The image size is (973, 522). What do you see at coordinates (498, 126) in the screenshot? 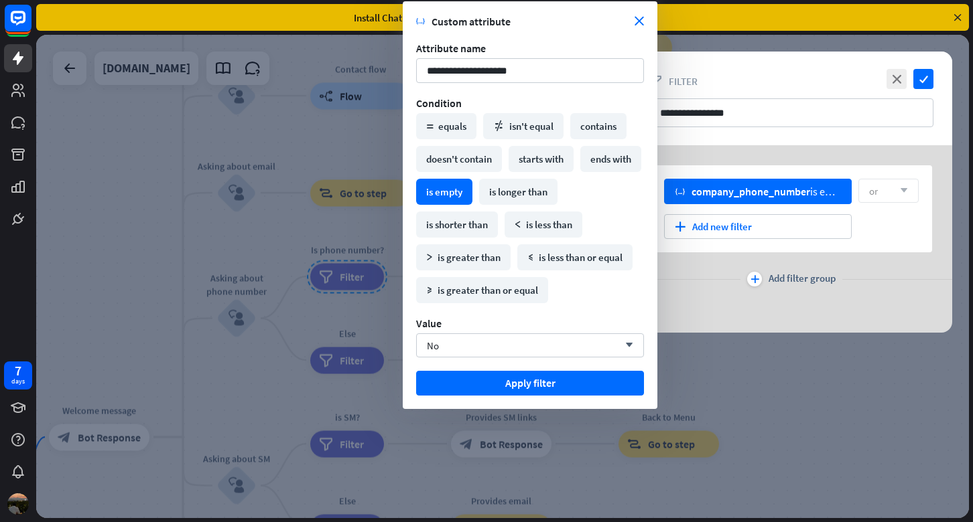
I see `i: math_not_equal` at bounding box center [498, 126].